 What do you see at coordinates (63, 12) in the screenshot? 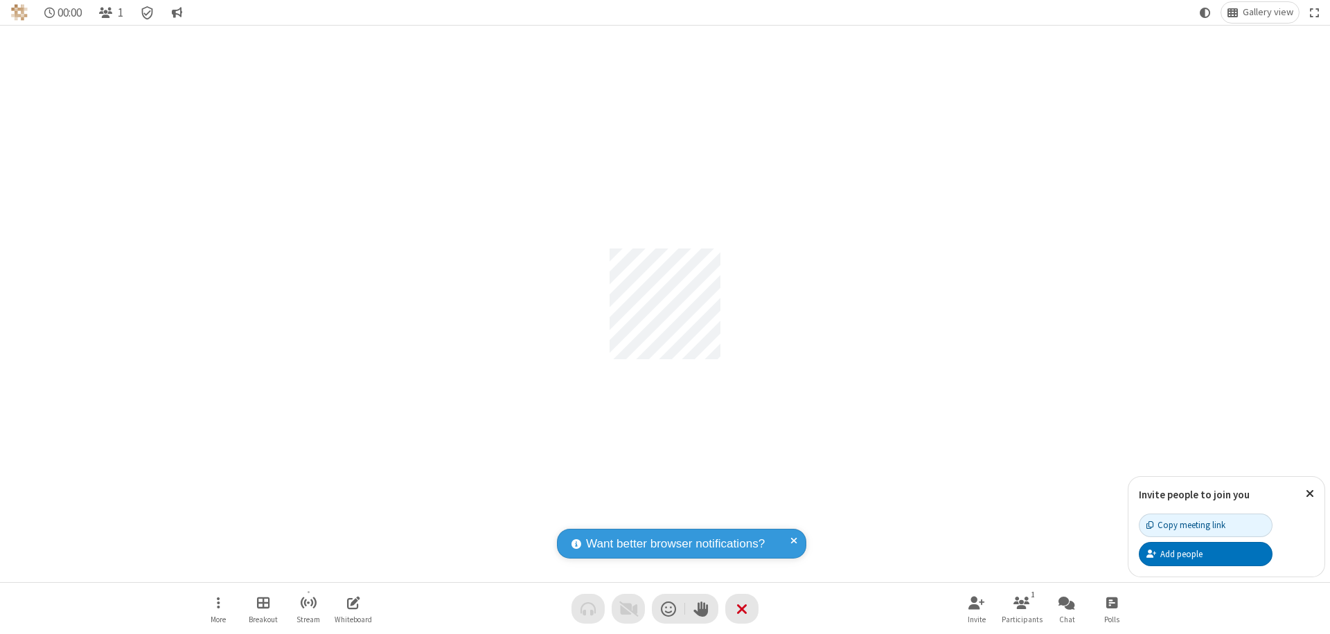
I see `div: Timer` at bounding box center [63, 12].